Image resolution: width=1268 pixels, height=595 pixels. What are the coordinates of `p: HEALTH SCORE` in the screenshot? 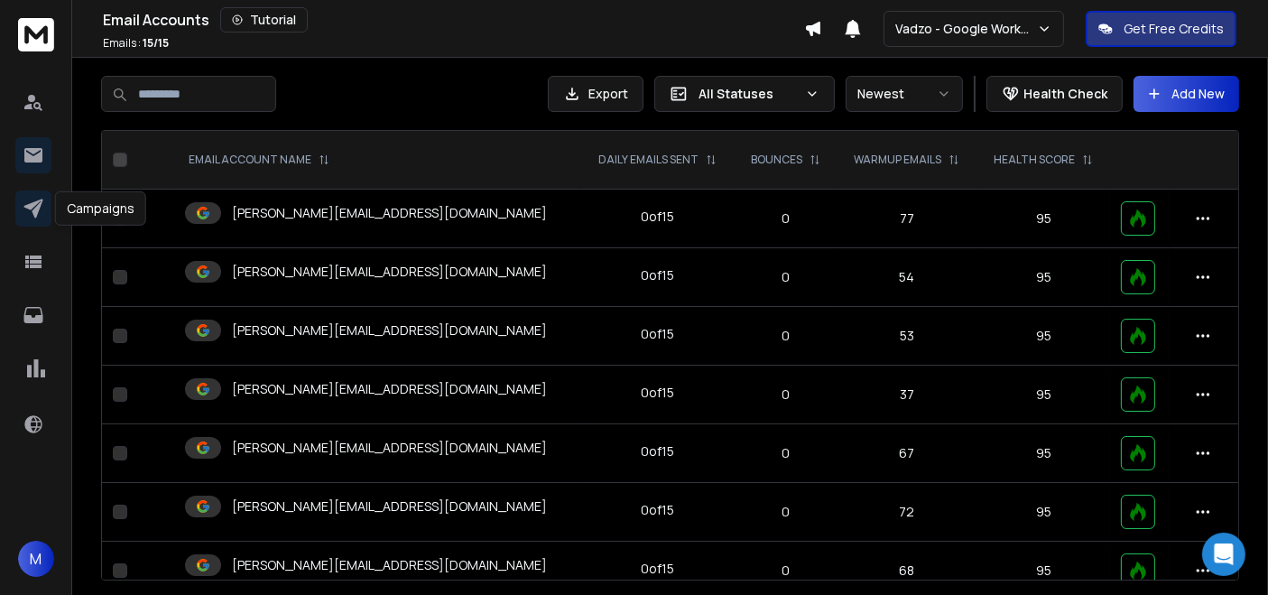 It's located at (1035, 160).